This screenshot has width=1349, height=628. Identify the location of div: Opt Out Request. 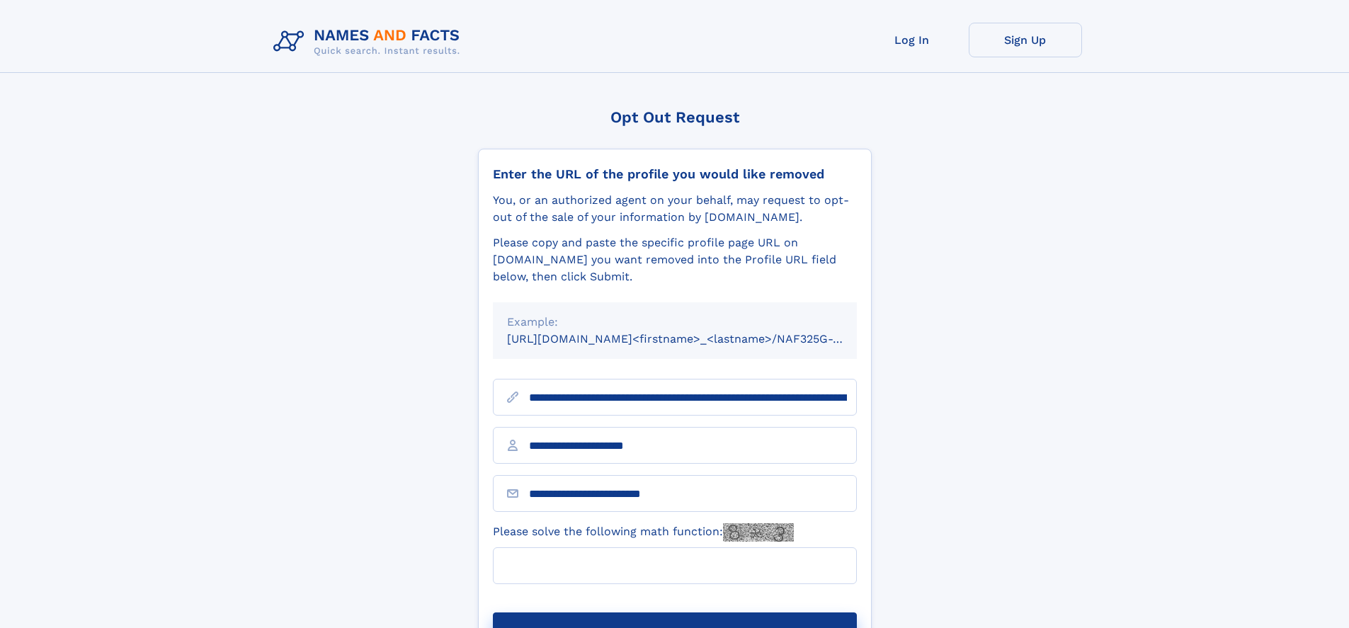
(675, 117).